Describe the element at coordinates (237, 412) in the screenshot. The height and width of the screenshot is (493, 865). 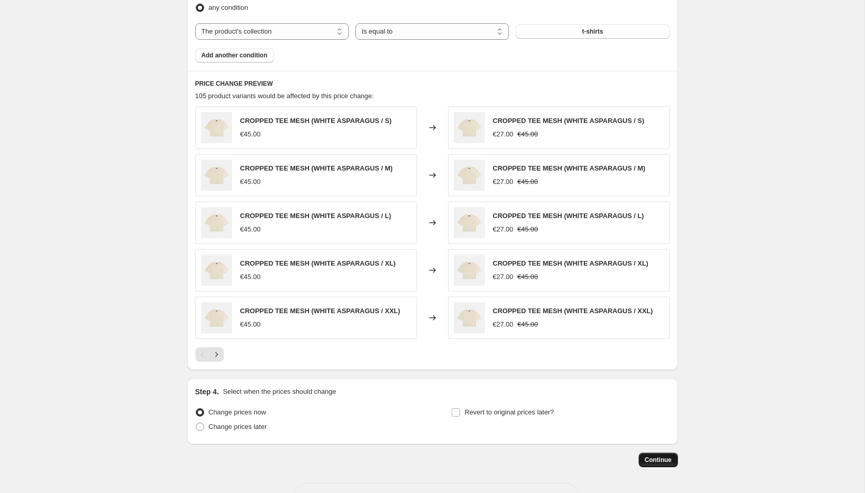
I see `span: Change prices now` at that location.